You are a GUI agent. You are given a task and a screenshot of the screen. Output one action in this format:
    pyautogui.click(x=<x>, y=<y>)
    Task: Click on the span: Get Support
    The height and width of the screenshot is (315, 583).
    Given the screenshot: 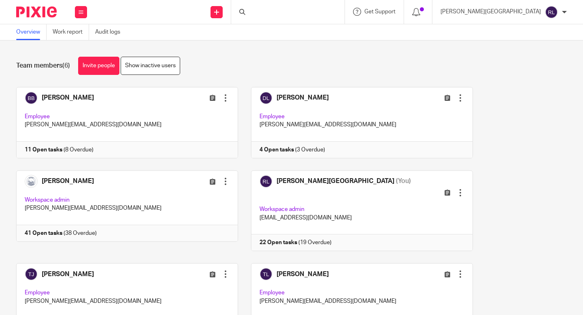 What is the action you would take?
    pyautogui.click(x=380, y=12)
    